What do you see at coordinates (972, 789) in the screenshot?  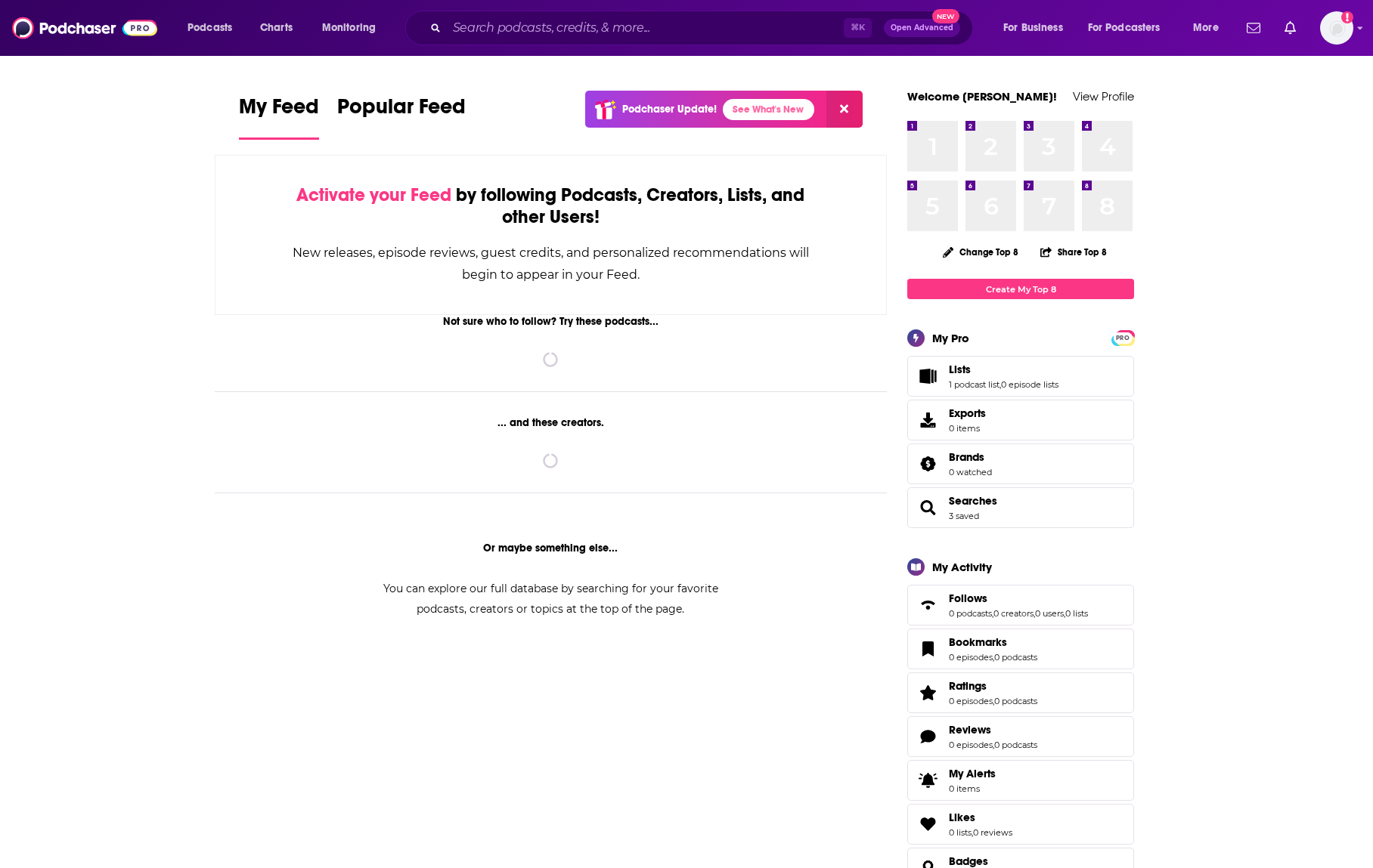 I see `span: 0 items` at bounding box center [972, 789].